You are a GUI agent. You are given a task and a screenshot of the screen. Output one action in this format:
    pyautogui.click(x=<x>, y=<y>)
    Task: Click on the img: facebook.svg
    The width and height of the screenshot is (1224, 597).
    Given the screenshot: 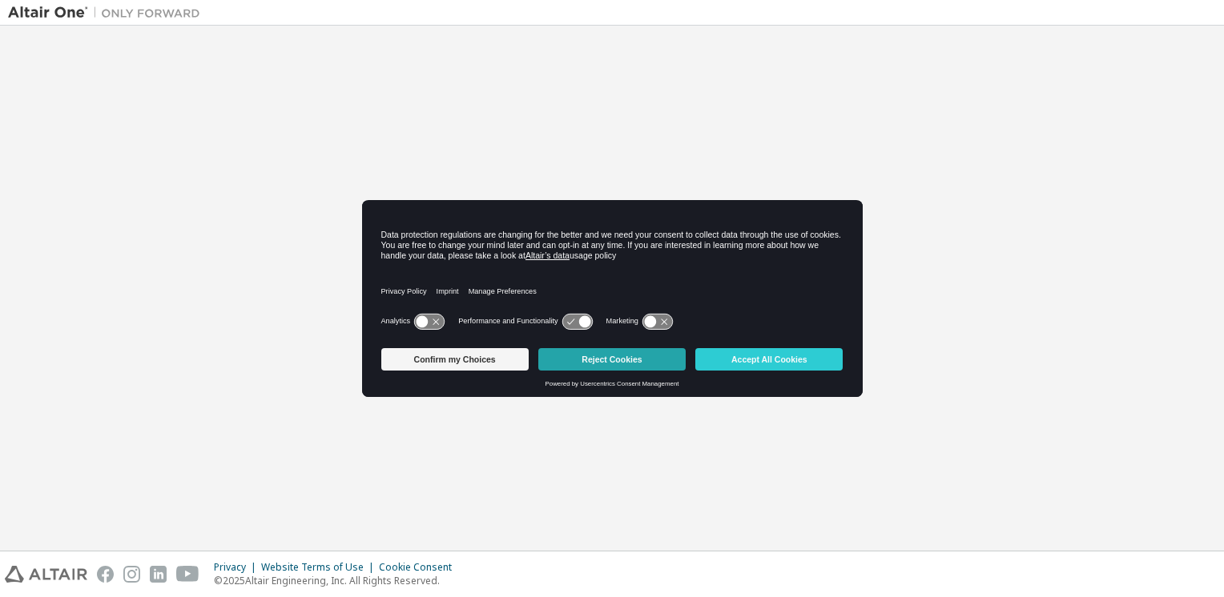 What is the action you would take?
    pyautogui.click(x=105, y=574)
    